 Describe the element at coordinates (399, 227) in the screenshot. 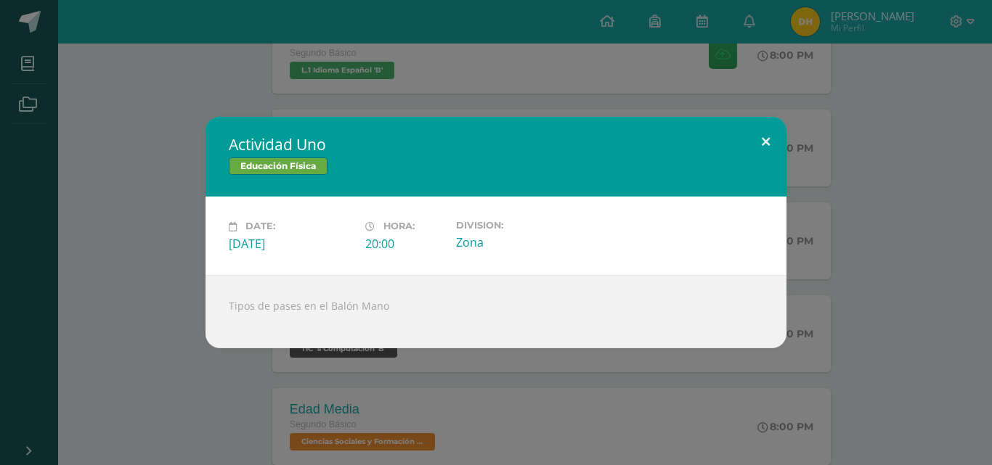

I see `span: Hora:` at that location.